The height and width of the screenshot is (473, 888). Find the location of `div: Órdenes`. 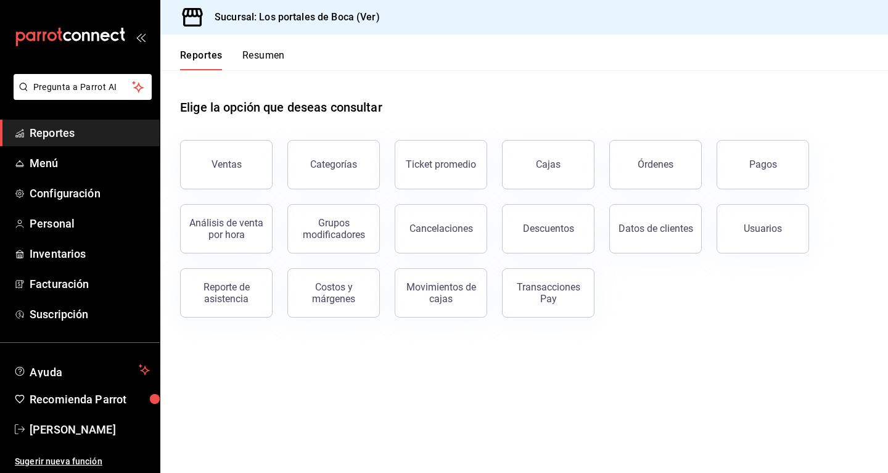

div: Órdenes is located at coordinates (655, 164).